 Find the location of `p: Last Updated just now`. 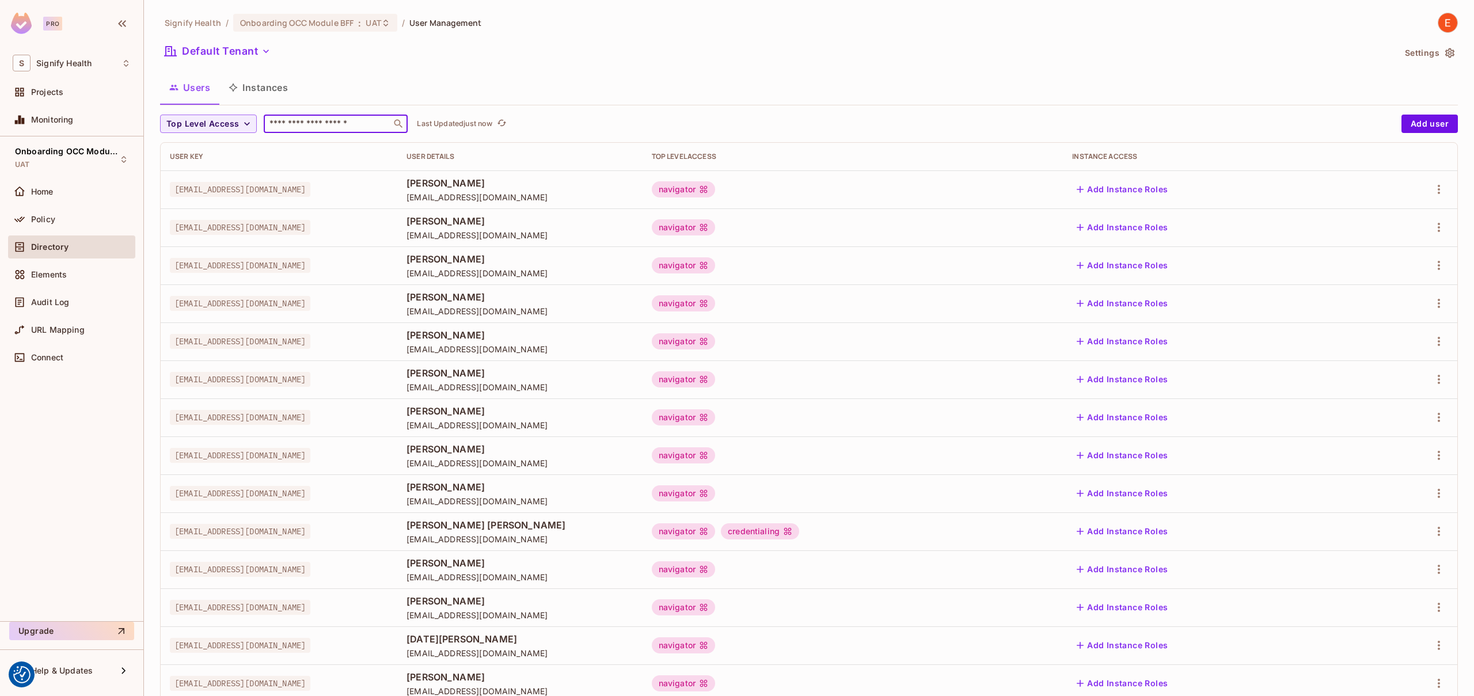

p: Last Updated just now is located at coordinates (454, 124).